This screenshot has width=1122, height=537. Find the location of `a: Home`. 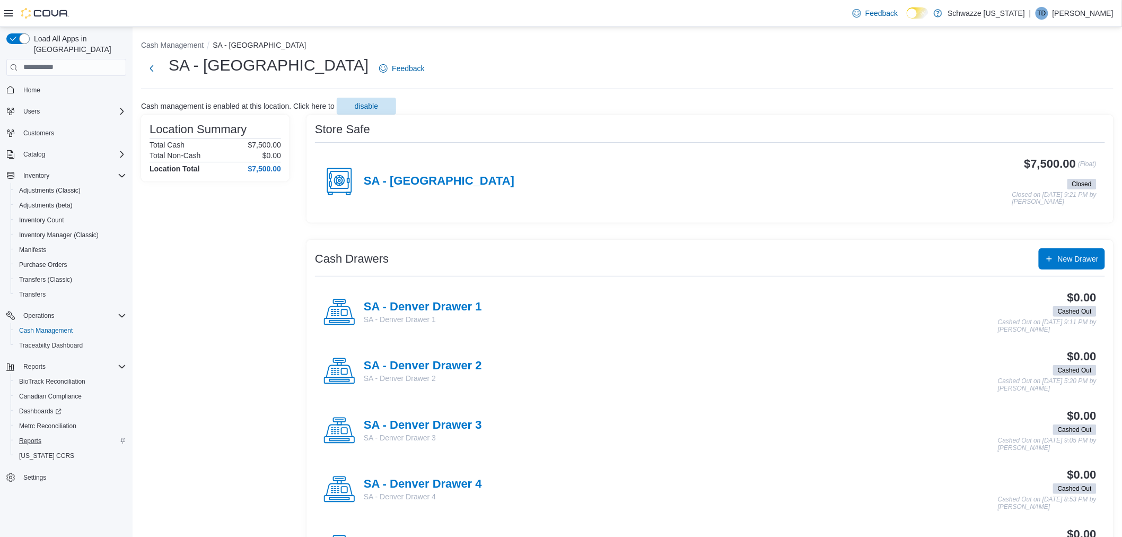

a: Home is located at coordinates (32, 90).